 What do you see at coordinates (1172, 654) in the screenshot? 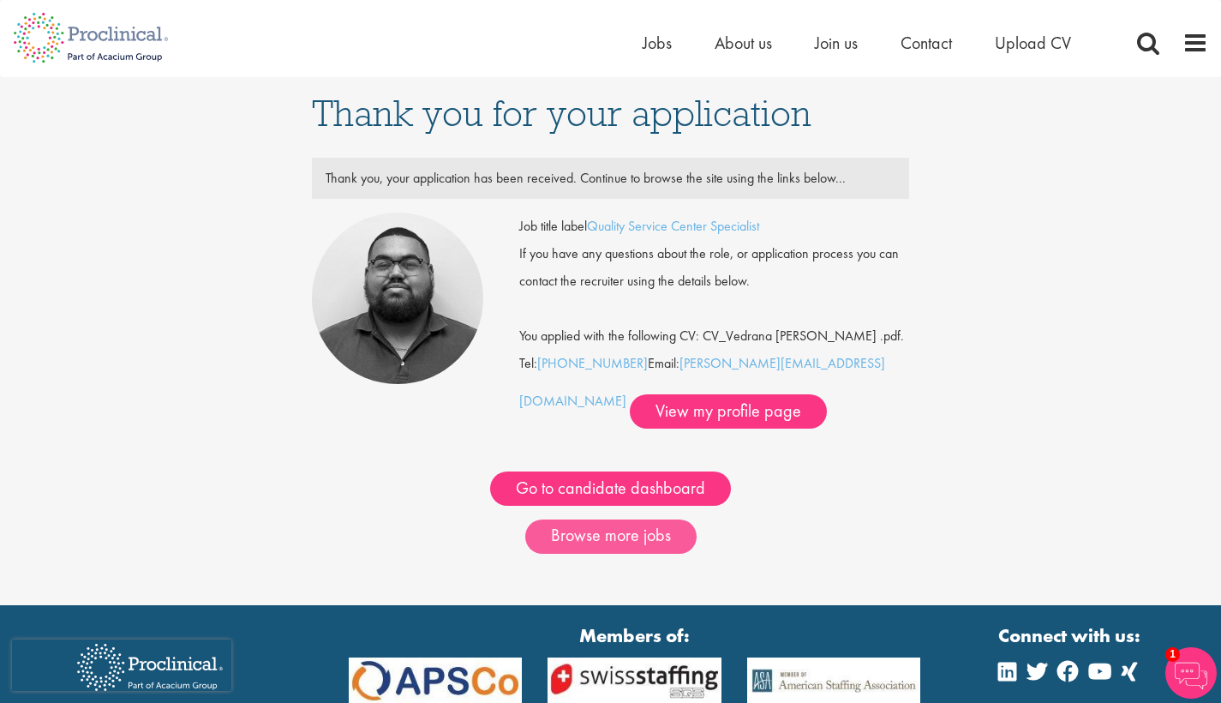
I see `span: 1` at bounding box center [1172, 654].